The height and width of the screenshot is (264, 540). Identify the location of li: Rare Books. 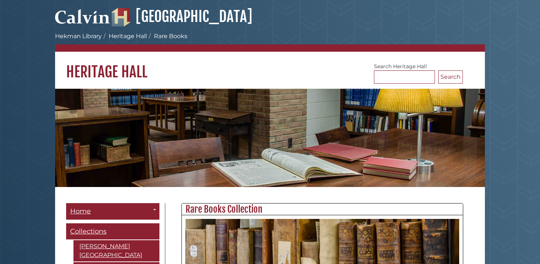
(167, 36).